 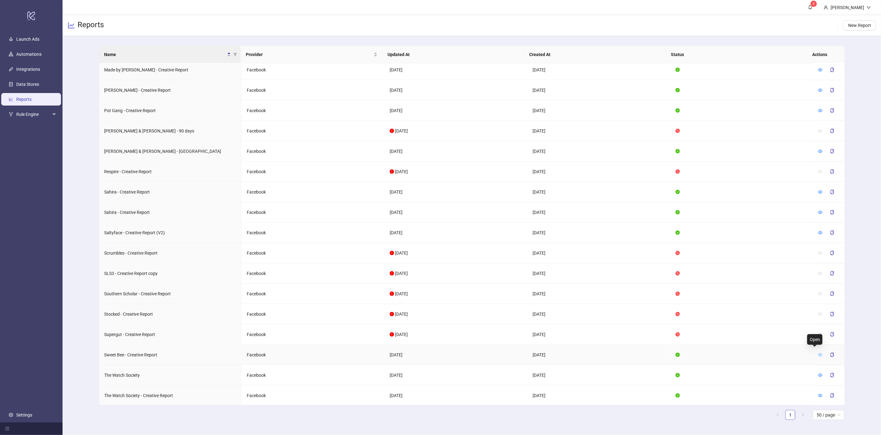 I want to click on td: Southern Scholar - Creative Report, so click(x=171, y=293).